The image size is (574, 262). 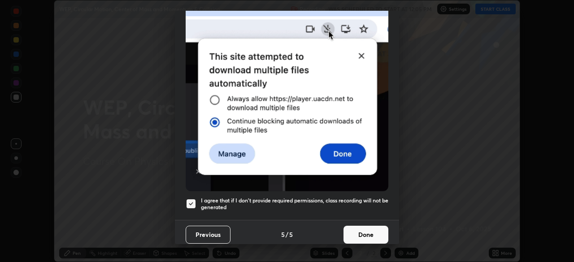 I want to click on button: Done, so click(x=366, y=235).